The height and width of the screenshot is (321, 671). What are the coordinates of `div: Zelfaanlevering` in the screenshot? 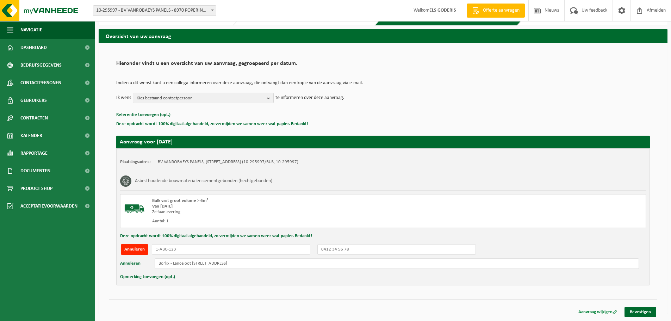 It's located at (282, 212).